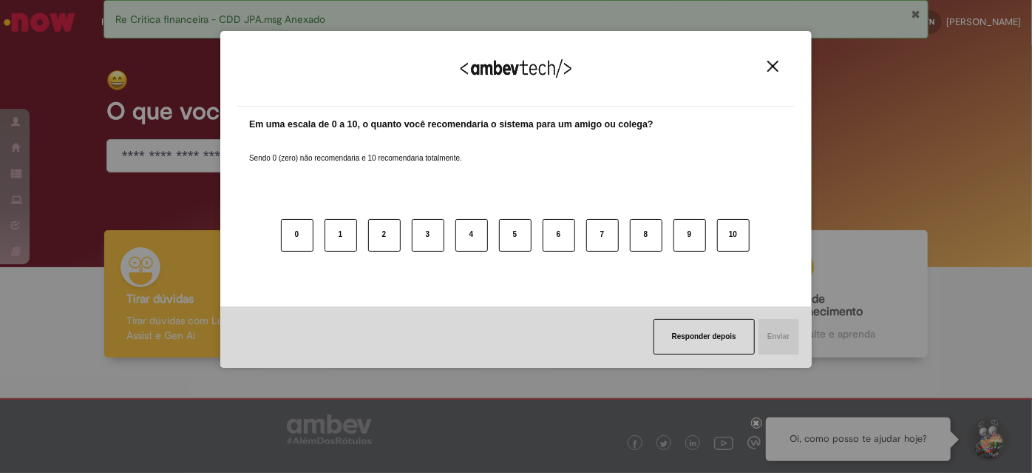  I want to click on img: Logo Ambevtech, so click(516, 68).